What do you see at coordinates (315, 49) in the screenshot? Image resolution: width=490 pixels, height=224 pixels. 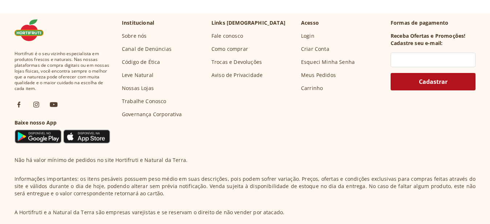 I see `a: Criar Conta` at bounding box center [315, 49].